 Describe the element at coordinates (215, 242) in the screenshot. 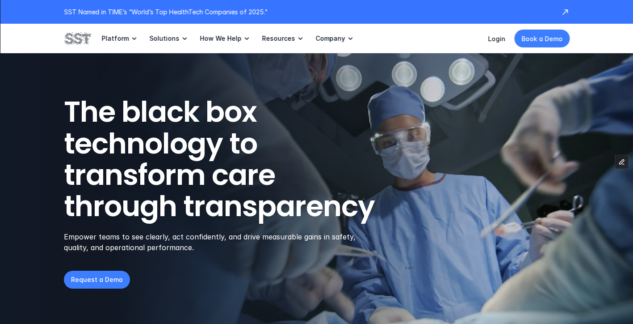

I see `p: Empower teams to see clearly, act confidently, and drive measurable gains in safety, quality, and...` at that location.